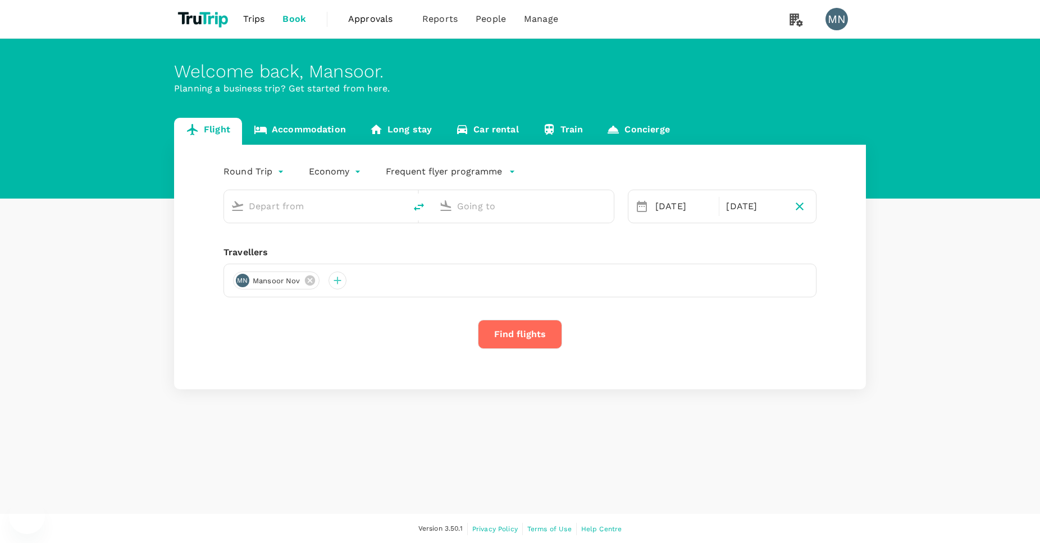  Describe the element at coordinates (440, 19) in the screenshot. I see `span: Reports` at that location.